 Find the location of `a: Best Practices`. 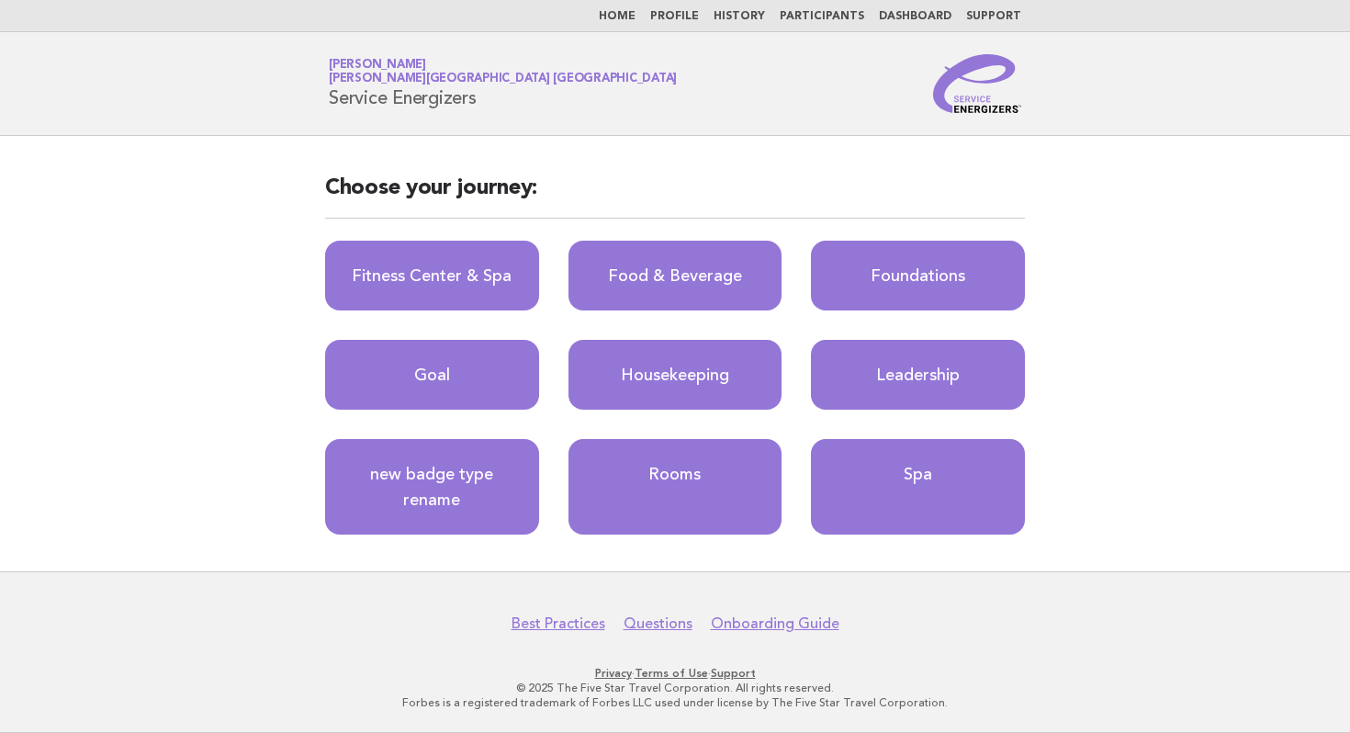

a: Best Practices is located at coordinates (558, 624).